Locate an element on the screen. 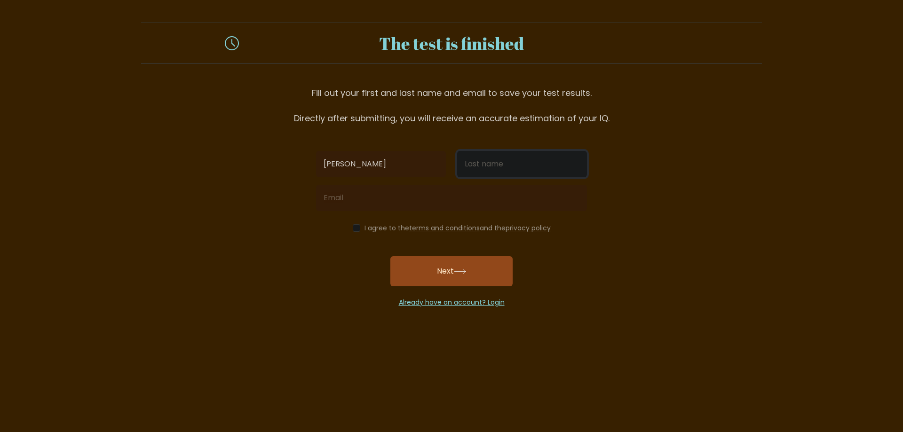  a: privacy policy is located at coordinates (528, 228).